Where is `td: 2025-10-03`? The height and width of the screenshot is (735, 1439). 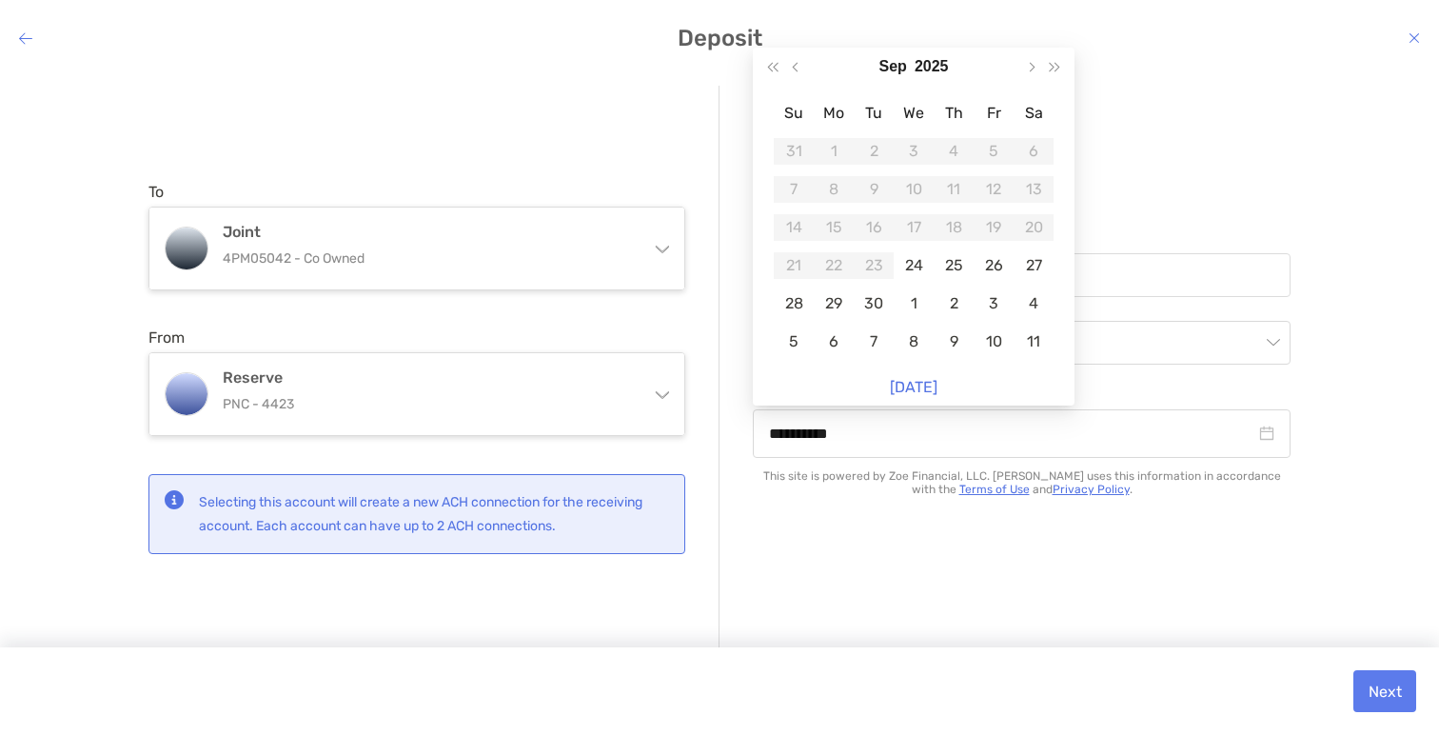
td: 2025-10-03 is located at coordinates (994, 304).